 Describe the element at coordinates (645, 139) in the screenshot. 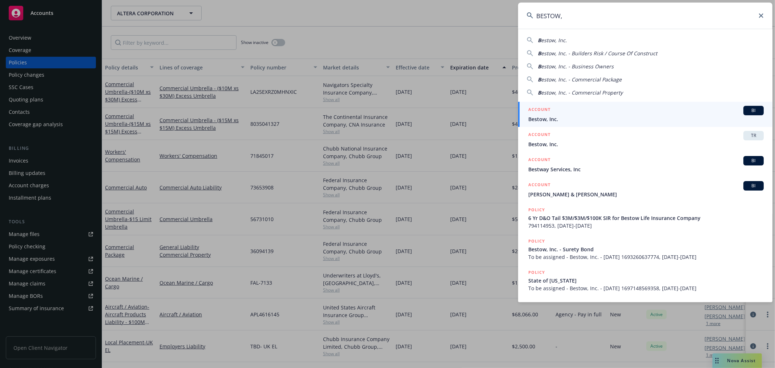

I see `a: ACCOUNTTRBestow, Inc.` at that location.